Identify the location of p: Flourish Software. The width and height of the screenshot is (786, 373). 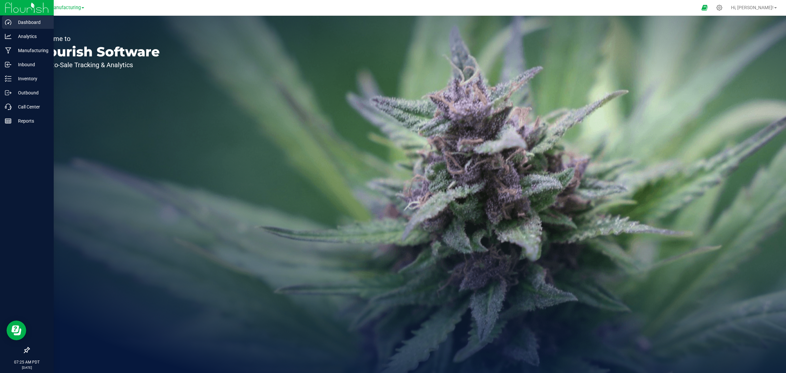
(98, 52).